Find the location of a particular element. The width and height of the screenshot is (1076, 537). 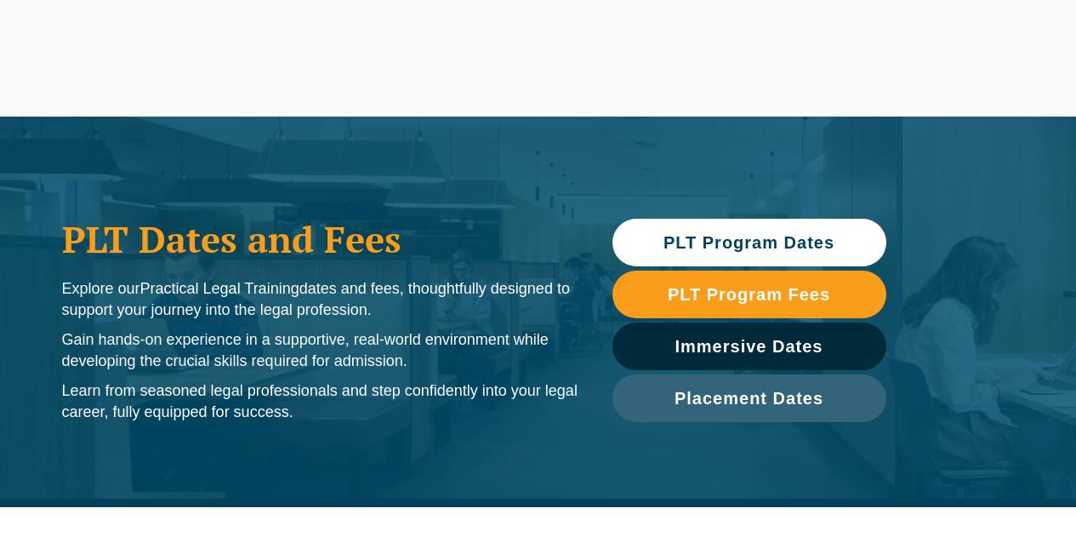

h1: PLT Dates and Fees is located at coordinates (320, 239).